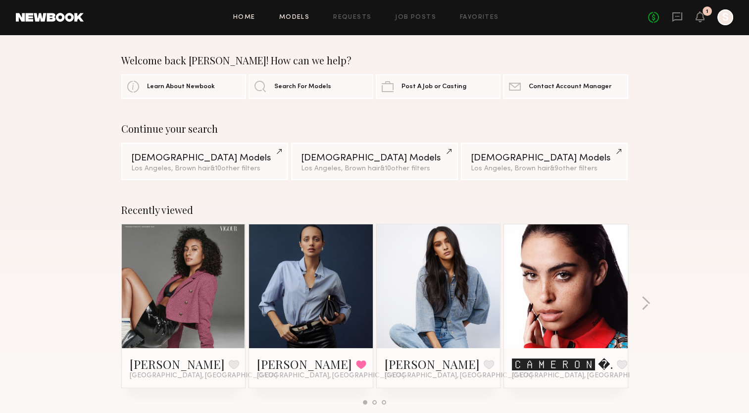  What do you see at coordinates (434, 87) in the screenshot?
I see `span: Post A Job or Casting` at bounding box center [434, 87].